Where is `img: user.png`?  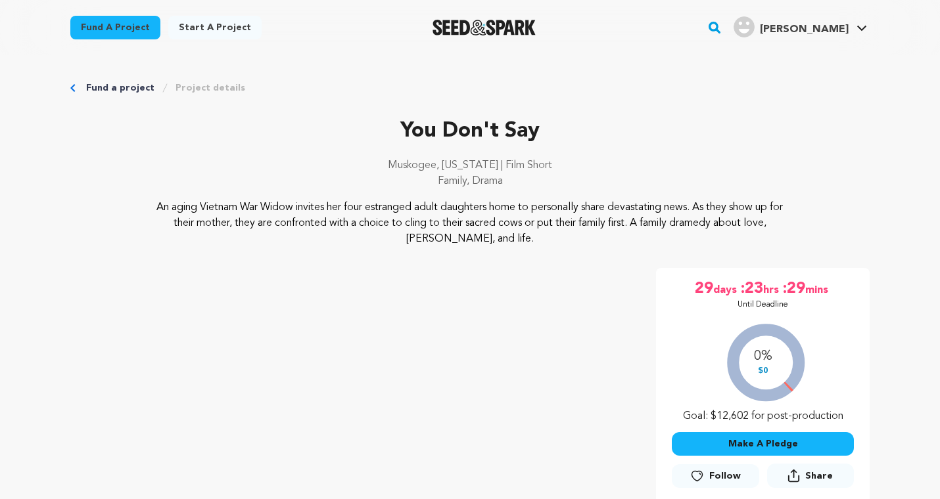
img: user.png is located at coordinates (744, 27).